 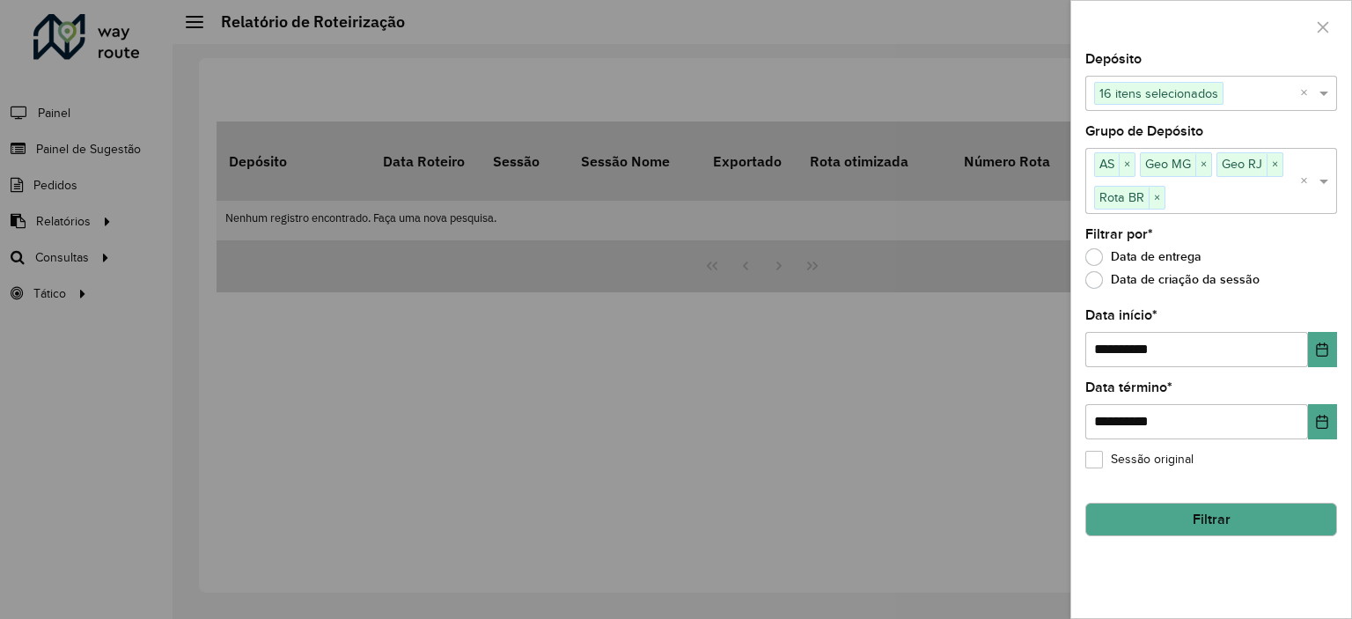 I want to click on label: Sessão original, so click(x=1139, y=458).